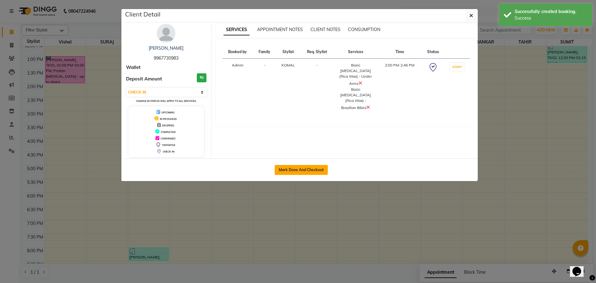 The width and height of the screenshot is (596, 283). Describe the element at coordinates (301, 170) in the screenshot. I see `button: Mark Done And Checkout` at that location.